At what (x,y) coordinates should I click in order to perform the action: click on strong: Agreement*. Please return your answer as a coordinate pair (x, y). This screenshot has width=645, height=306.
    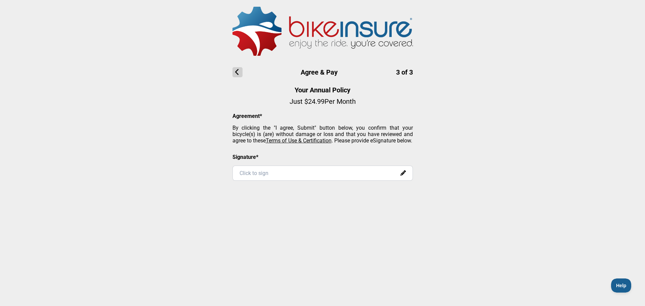
    Looking at the image, I should click on (247, 116).